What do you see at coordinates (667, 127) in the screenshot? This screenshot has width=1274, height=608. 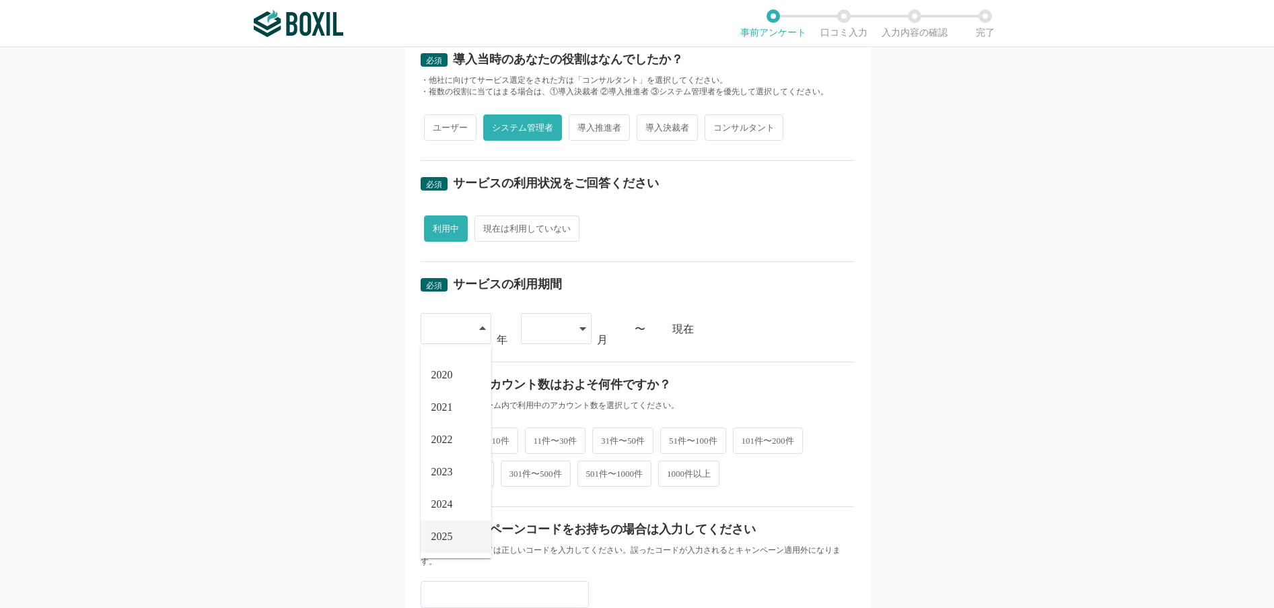 I see `span: 導入決裁者` at bounding box center [667, 127].